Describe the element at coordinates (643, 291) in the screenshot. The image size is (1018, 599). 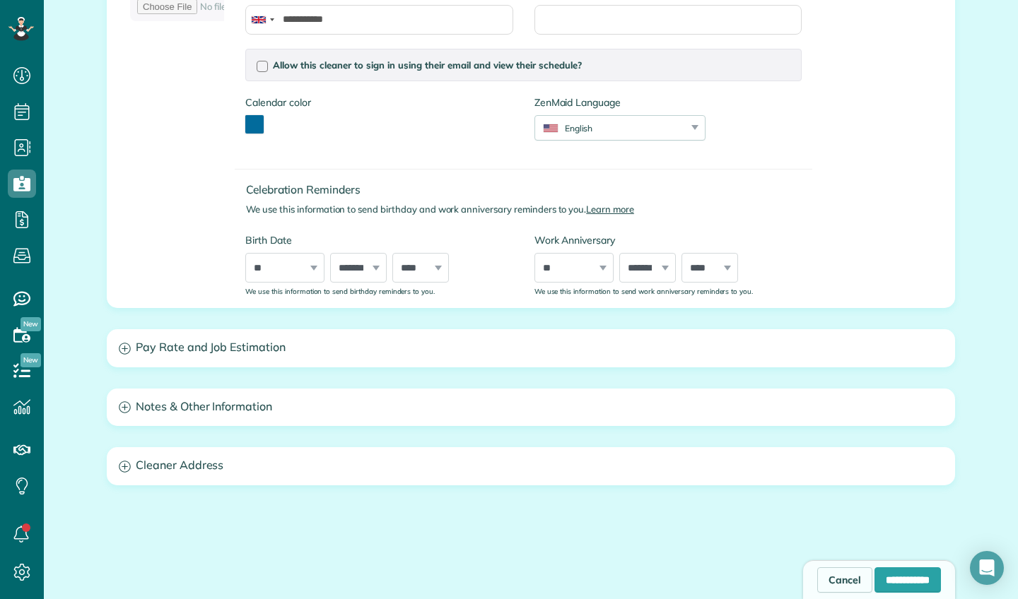
I see `sub: We use this information to send work anniversary reminders to you.` at that location.